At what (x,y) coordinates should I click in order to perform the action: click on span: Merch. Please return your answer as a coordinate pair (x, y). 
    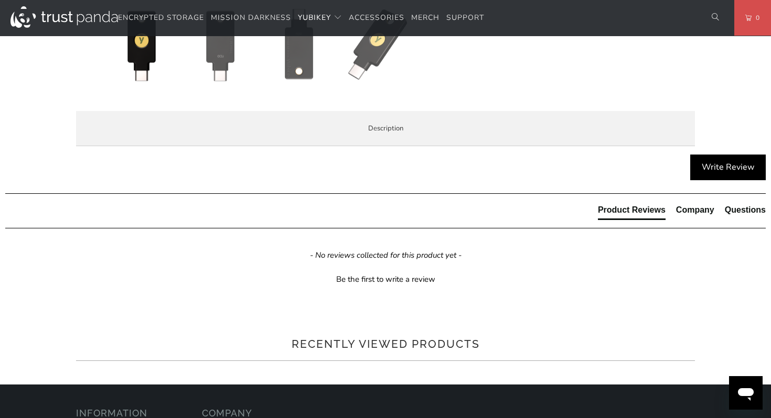
    Looking at the image, I should click on (425, 17).